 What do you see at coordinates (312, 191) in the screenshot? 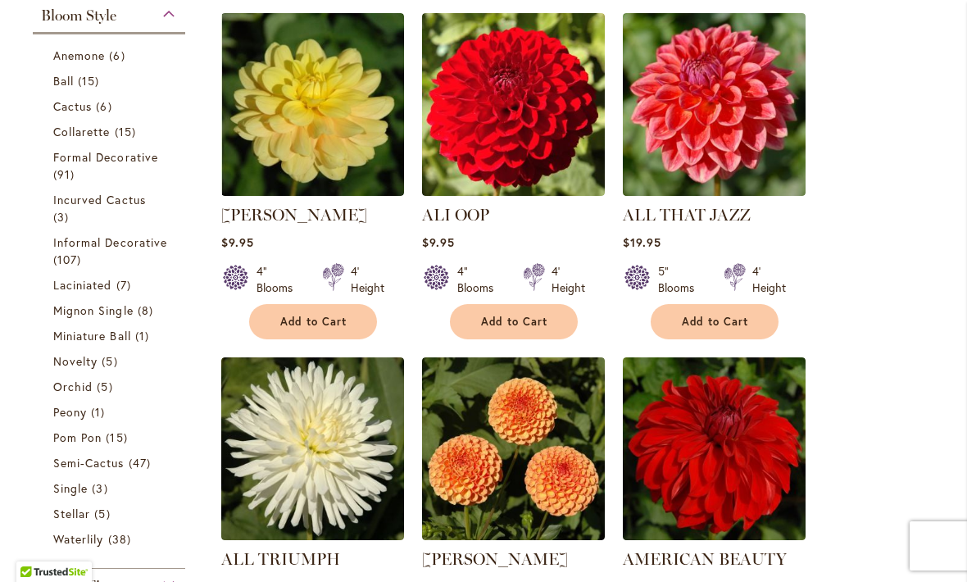
I see `a: AHOY MATEY` at bounding box center [312, 191].